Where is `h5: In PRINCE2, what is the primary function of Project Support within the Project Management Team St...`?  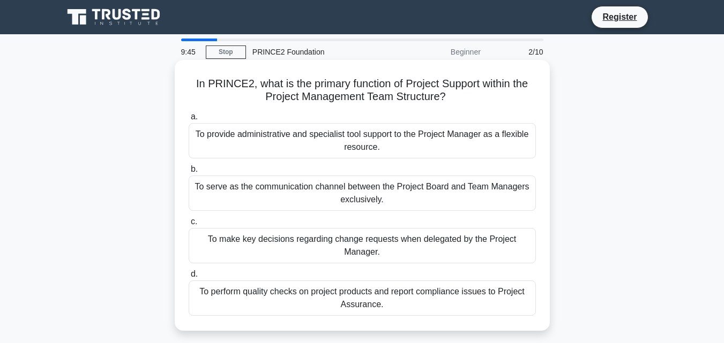
h5: In PRINCE2, what is the primary function of Project Support within the Project Management Team St... is located at coordinates (362, 91).